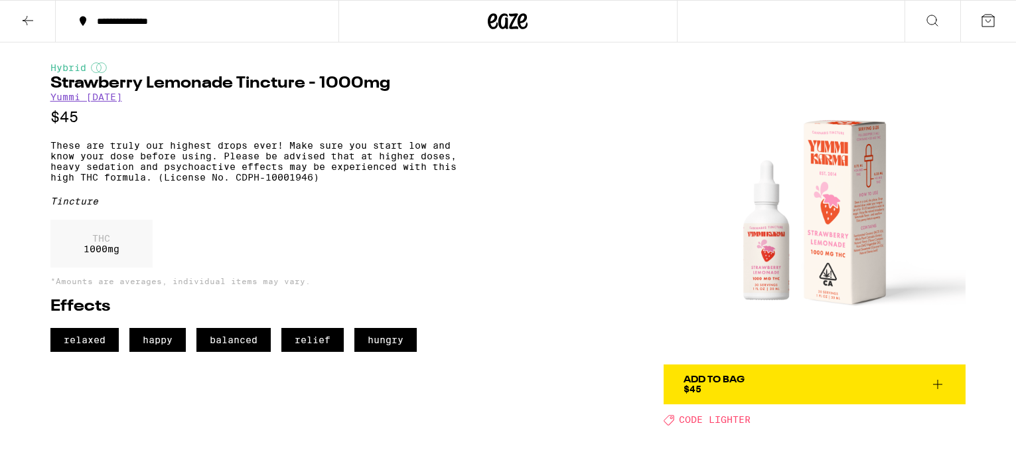 The width and height of the screenshot is (1016, 474). I want to click on p: $45, so click(256, 117).